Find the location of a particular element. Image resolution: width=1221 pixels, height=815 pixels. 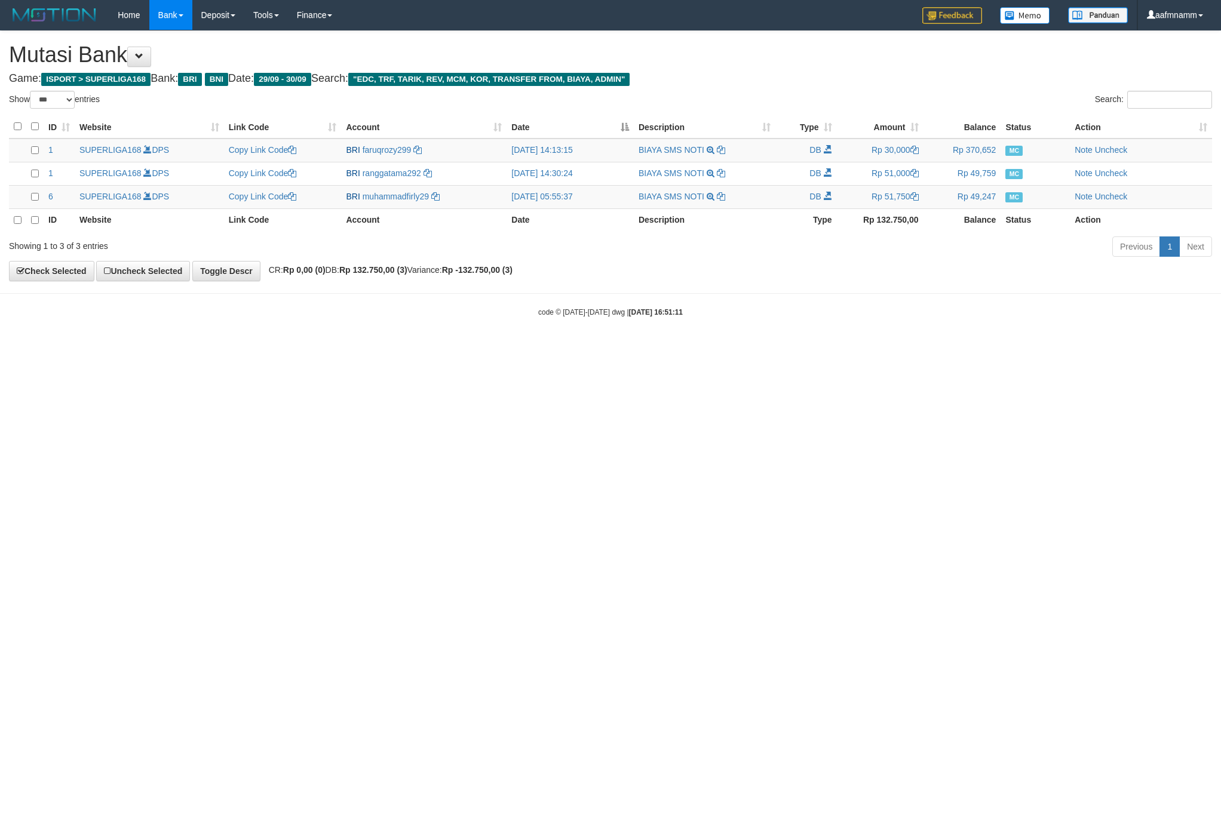

h4: Game: Bank: Date: Search: is located at coordinates (611, 79).